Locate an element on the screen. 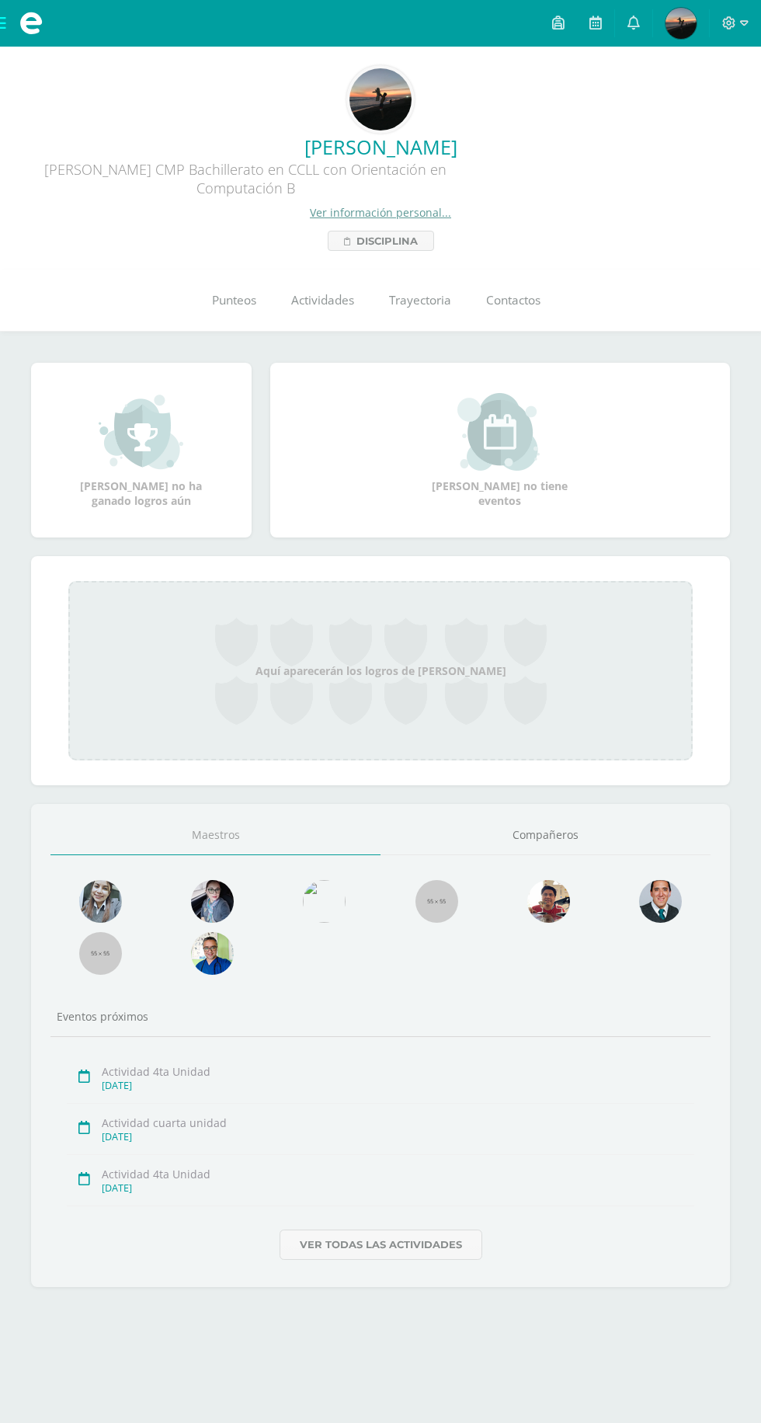  span: Contactos is located at coordinates (513, 300).